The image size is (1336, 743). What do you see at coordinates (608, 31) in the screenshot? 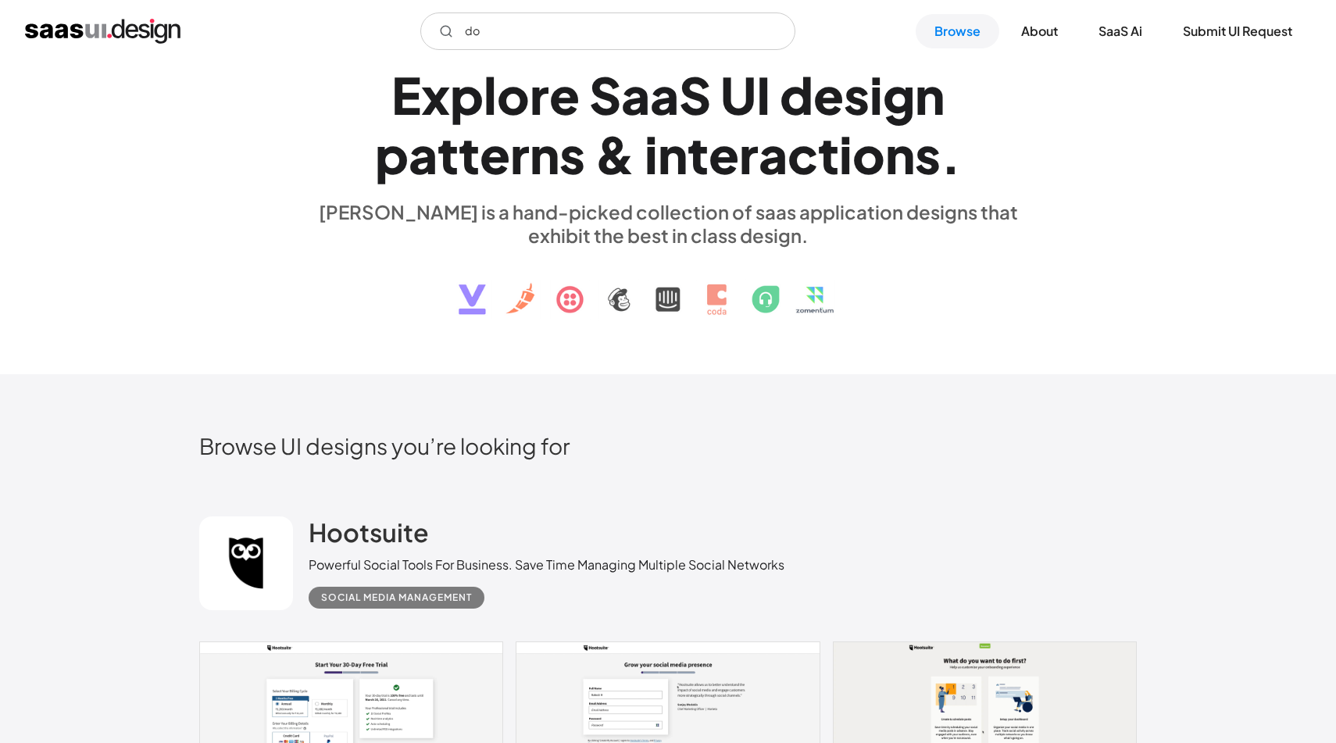
I see `input: Search UI designs you're looking for...` at bounding box center [608, 31].